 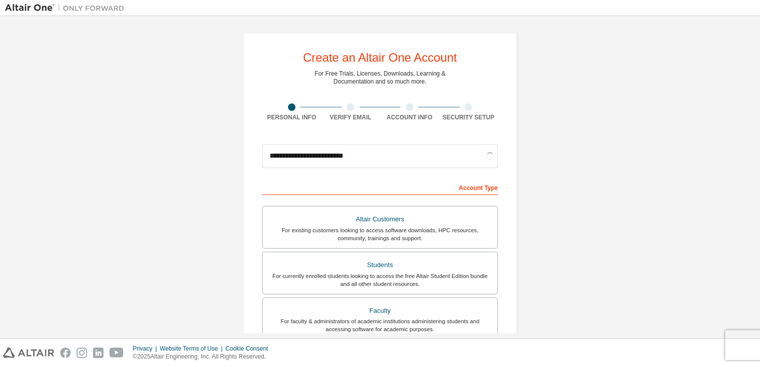 What do you see at coordinates (409, 117) in the screenshot?
I see `div: Account Info` at bounding box center [409, 117].